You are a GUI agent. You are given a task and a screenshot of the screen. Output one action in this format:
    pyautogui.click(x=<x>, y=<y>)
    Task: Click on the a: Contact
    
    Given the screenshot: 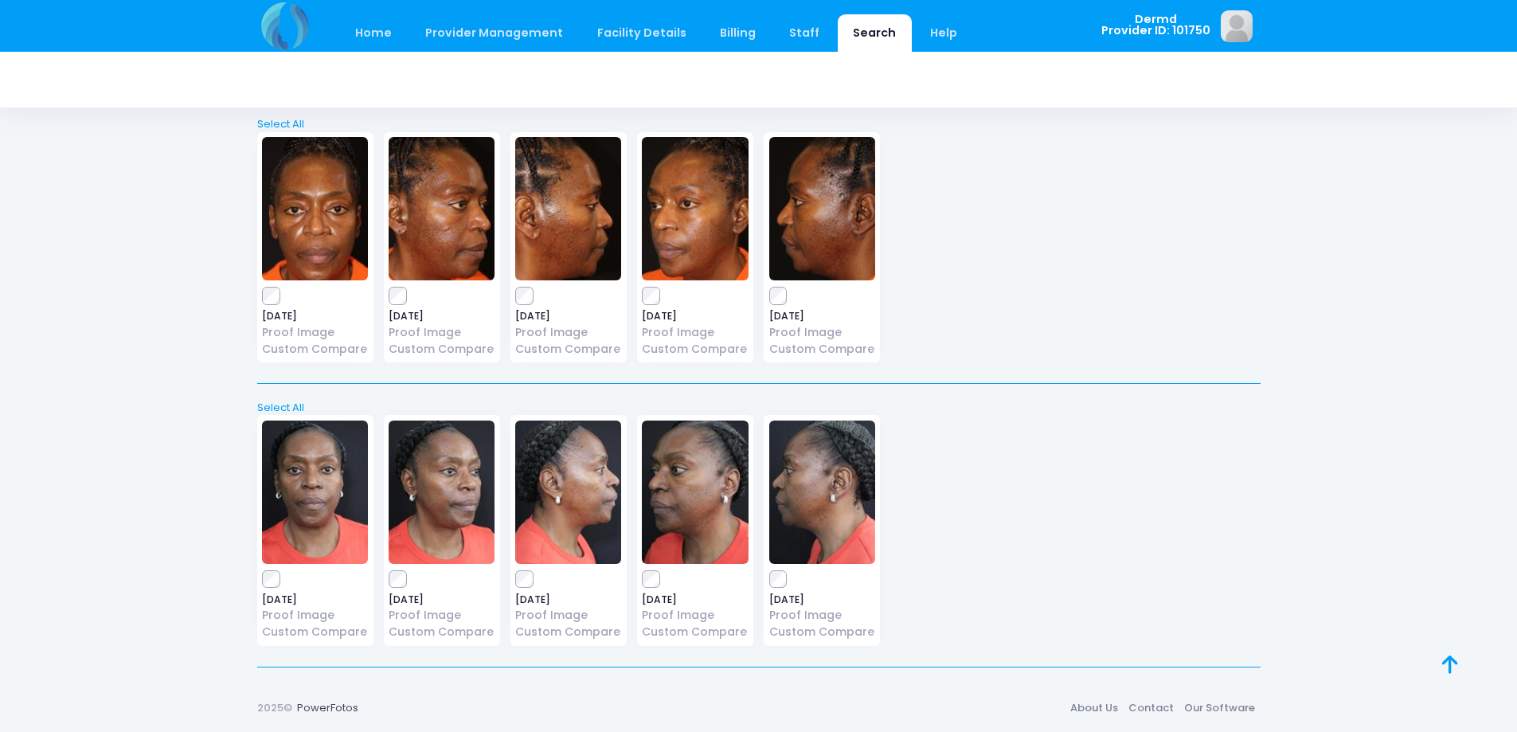 What is the action you would take?
    pyautogui.click(x=1152, y=707)
    